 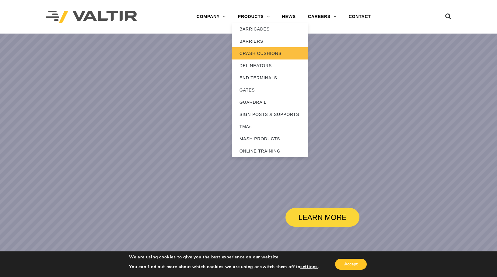 What do you see at coordinates (270, 65) in the screenshot?
I see `a: DELINEATORS` at bounding box center [270, 65].